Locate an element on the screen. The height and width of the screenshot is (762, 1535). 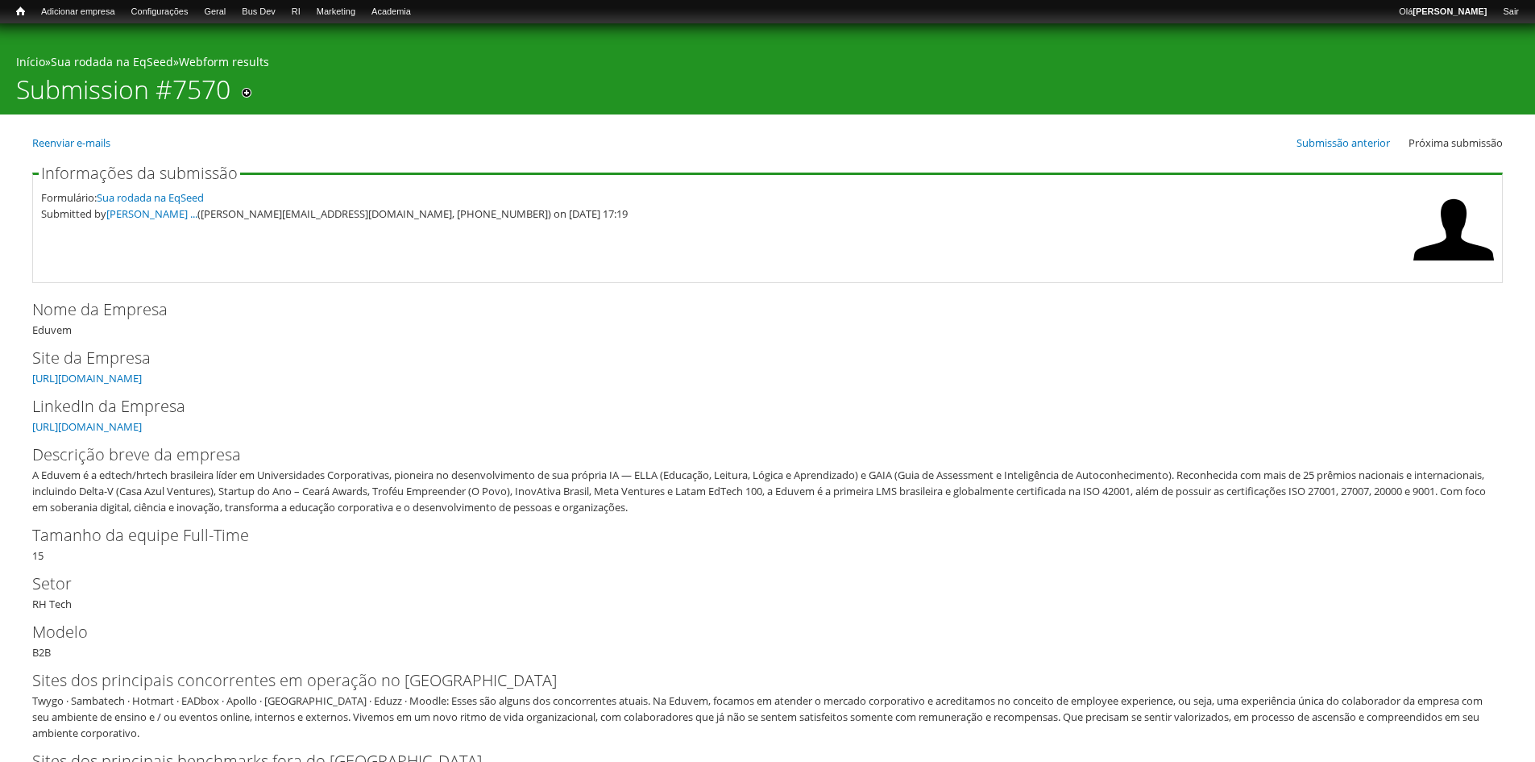
span: Início is located at coordinates (20, 11).